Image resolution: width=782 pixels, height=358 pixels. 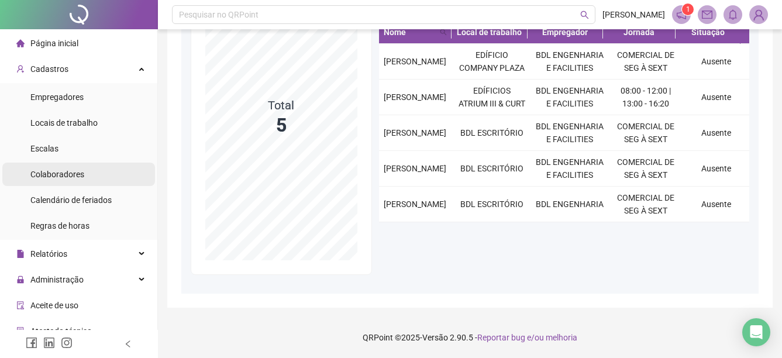 I want to click on th: Local de trabalho, so click(x=490, y=32).